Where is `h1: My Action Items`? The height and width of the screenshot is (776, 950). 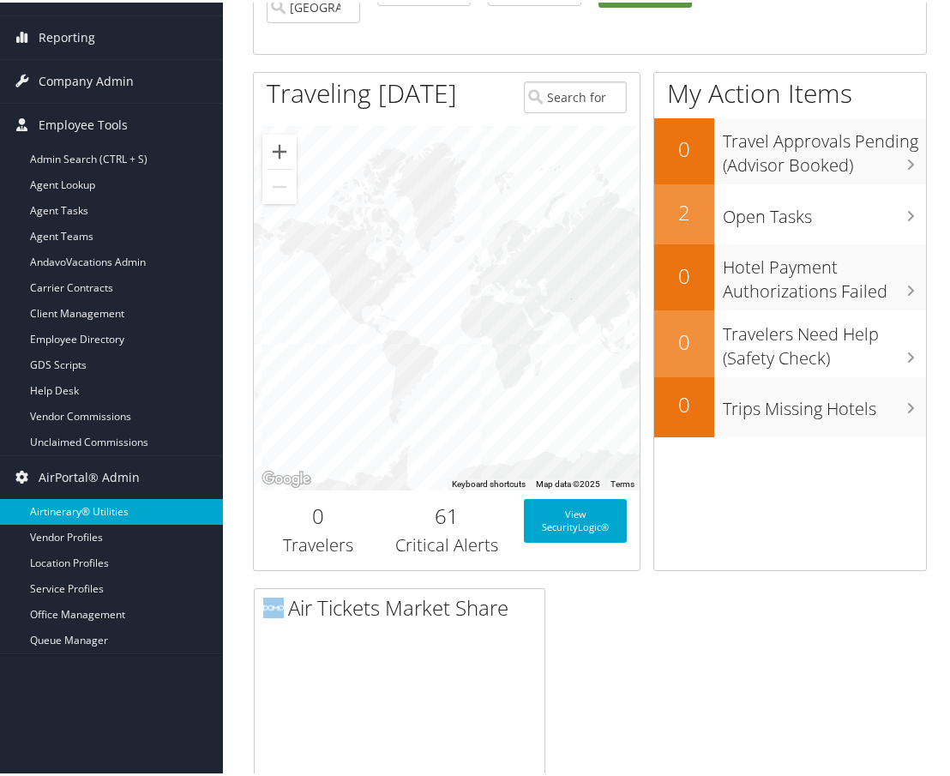 h1: My Action Items is located at coordinates (790, 91).